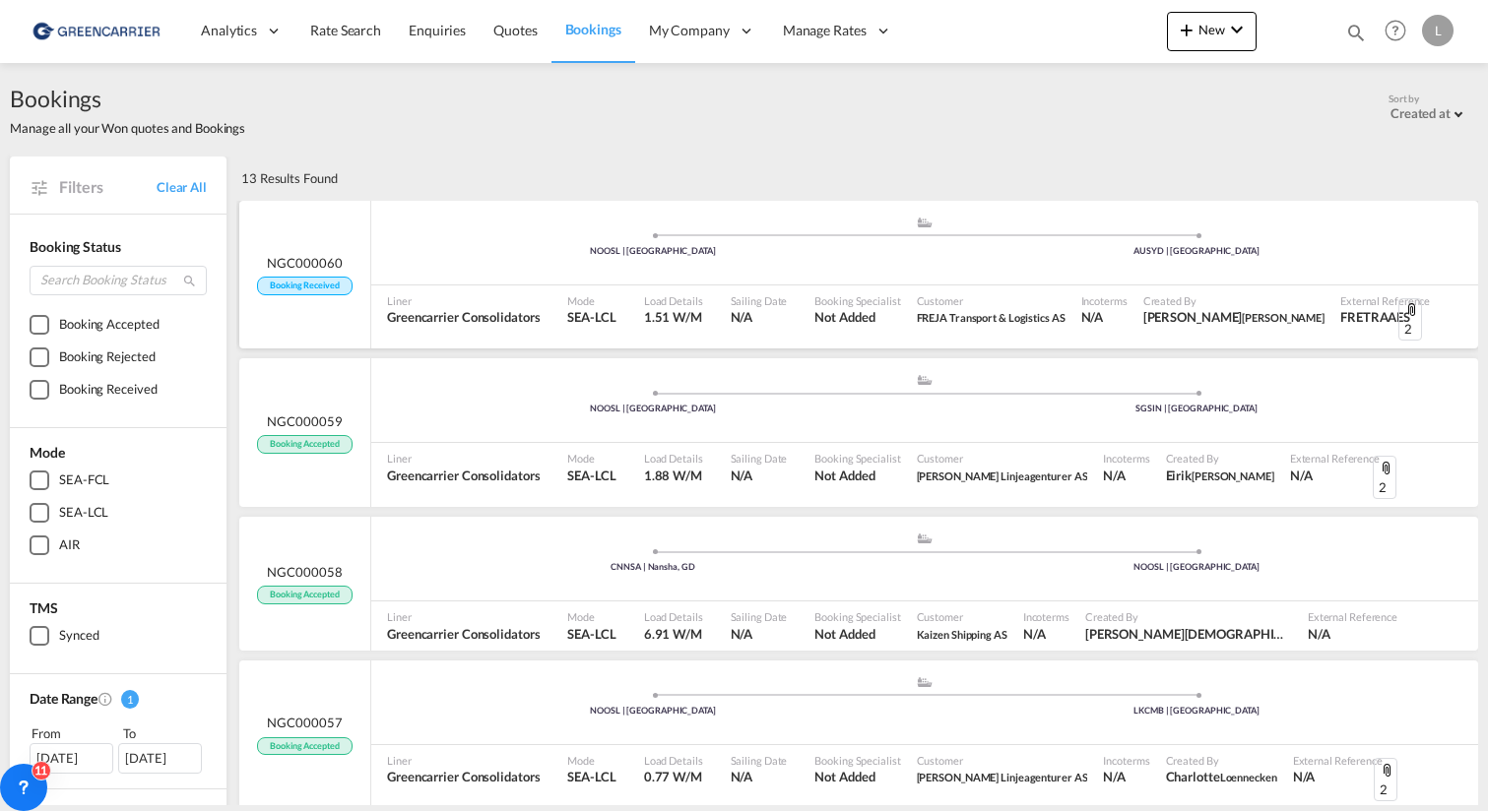 This screenshot has height=811, width=1488. What do you see at coordinates (672, 476) in the screenshot?
I see `span: 1.88 W/M` at bounding box center [672, 476].